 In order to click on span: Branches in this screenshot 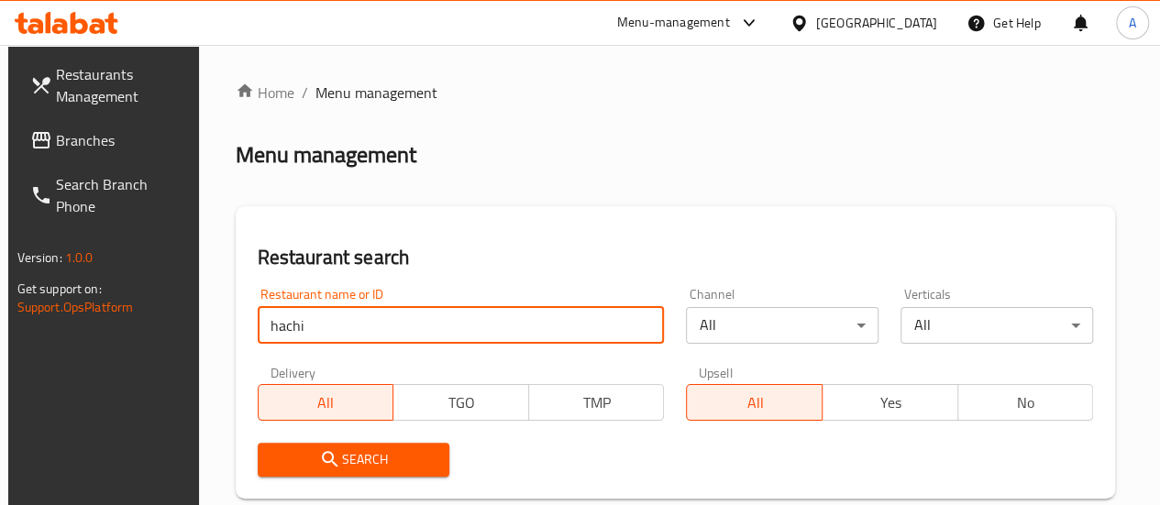, I will do `click(121, 140)`.